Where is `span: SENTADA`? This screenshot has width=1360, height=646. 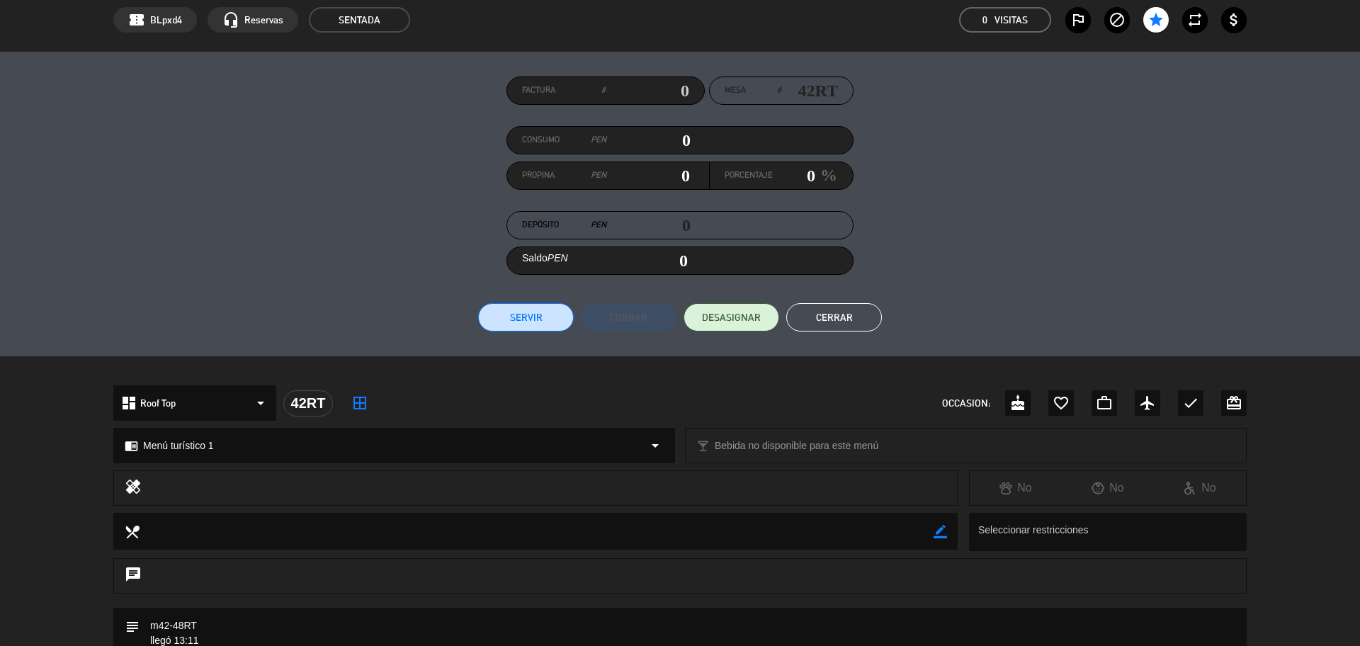
span: SENTADA is located at coordinates (359, 20).